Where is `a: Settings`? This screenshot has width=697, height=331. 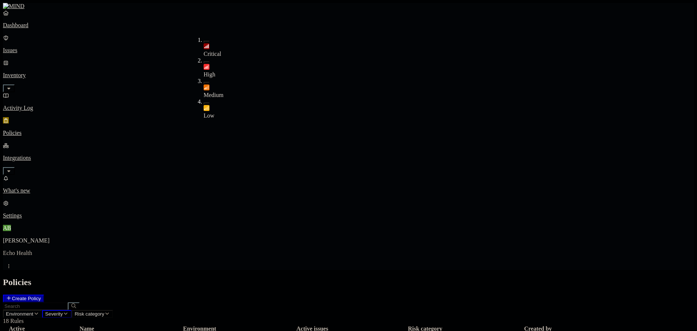
a: Settings is located at coordinates (349, 209).